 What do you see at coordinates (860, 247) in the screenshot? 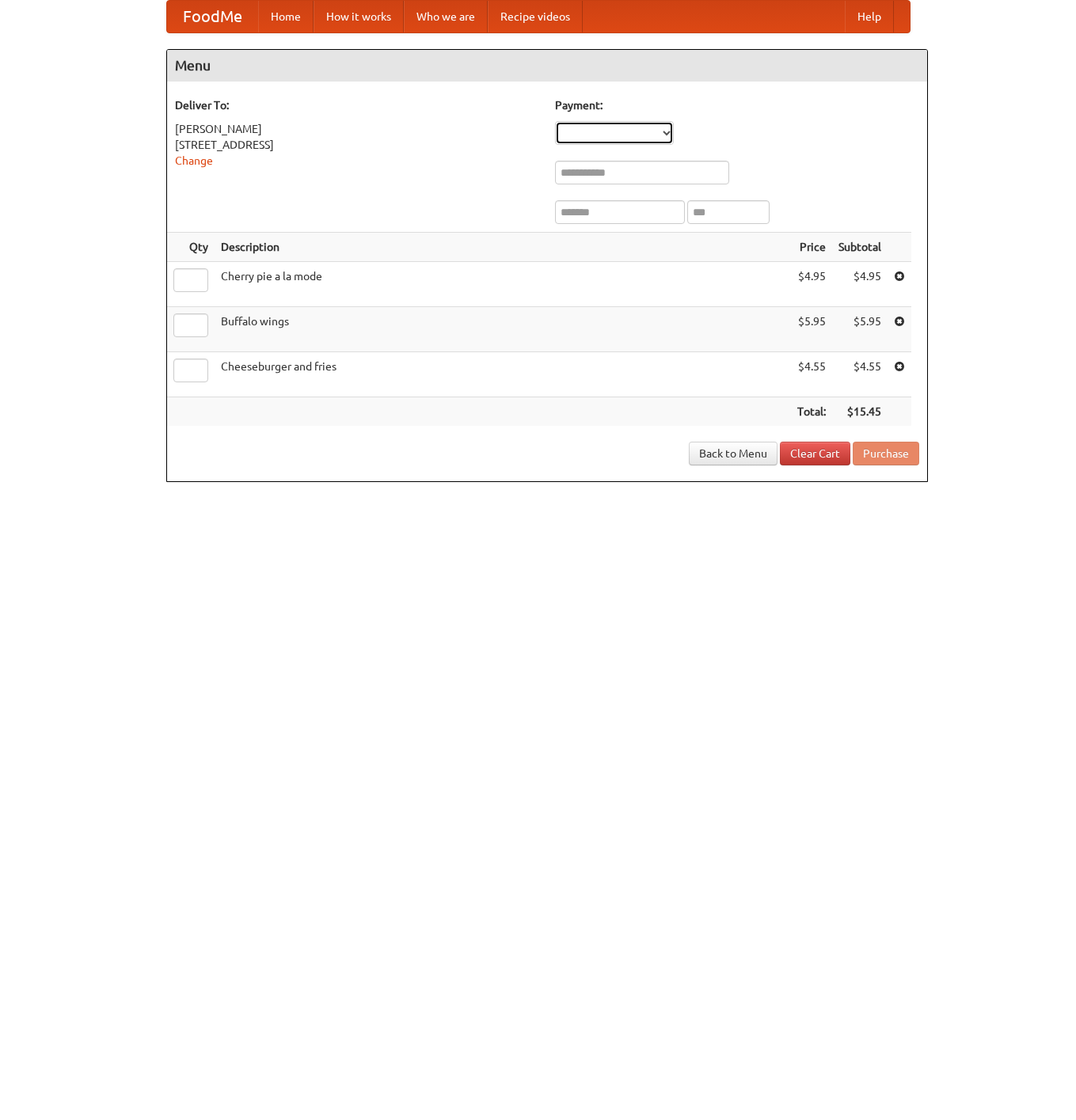
I see `th: Subtotal` at bounding box center [860, 247].